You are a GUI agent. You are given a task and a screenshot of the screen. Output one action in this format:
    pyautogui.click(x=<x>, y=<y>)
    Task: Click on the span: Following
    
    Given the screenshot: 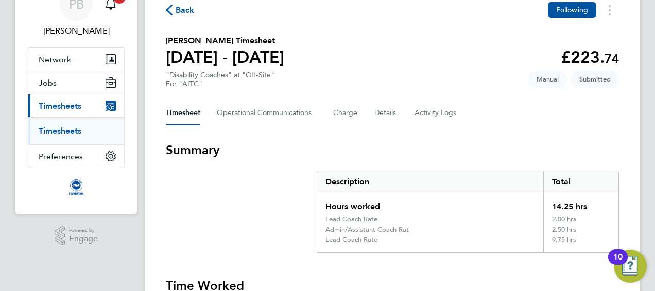 What is the action you would take?
    pyautogui.click(x=572, y=10)
    